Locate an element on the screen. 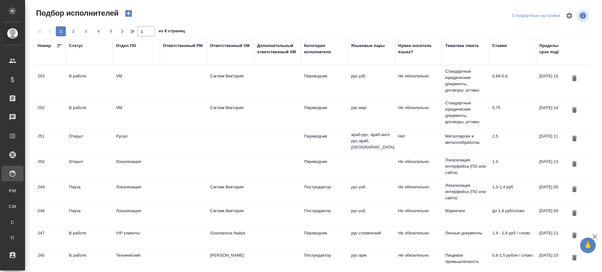 The image size is (602, 272). td: 2,5 is located at coordinates (512, 141).